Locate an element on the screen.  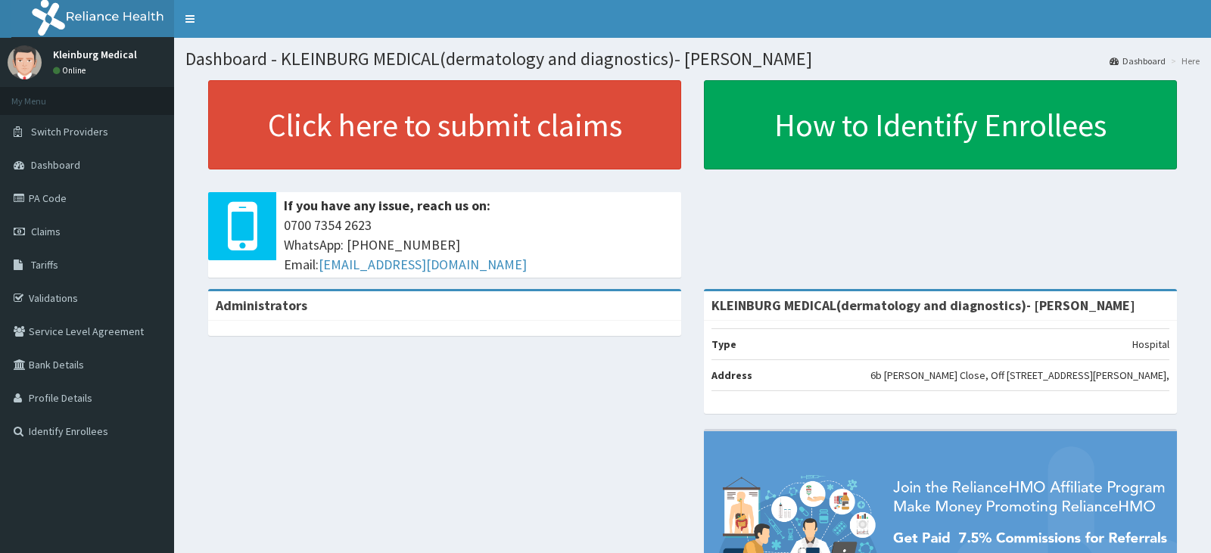
a: Click here to submit claims is located at coordinates (444, 125).